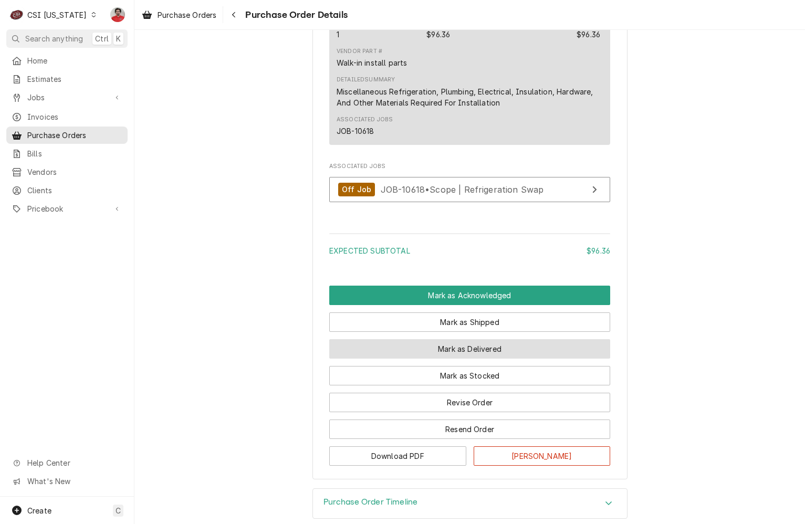  I want to click on a: View Job, so click(470, 190).